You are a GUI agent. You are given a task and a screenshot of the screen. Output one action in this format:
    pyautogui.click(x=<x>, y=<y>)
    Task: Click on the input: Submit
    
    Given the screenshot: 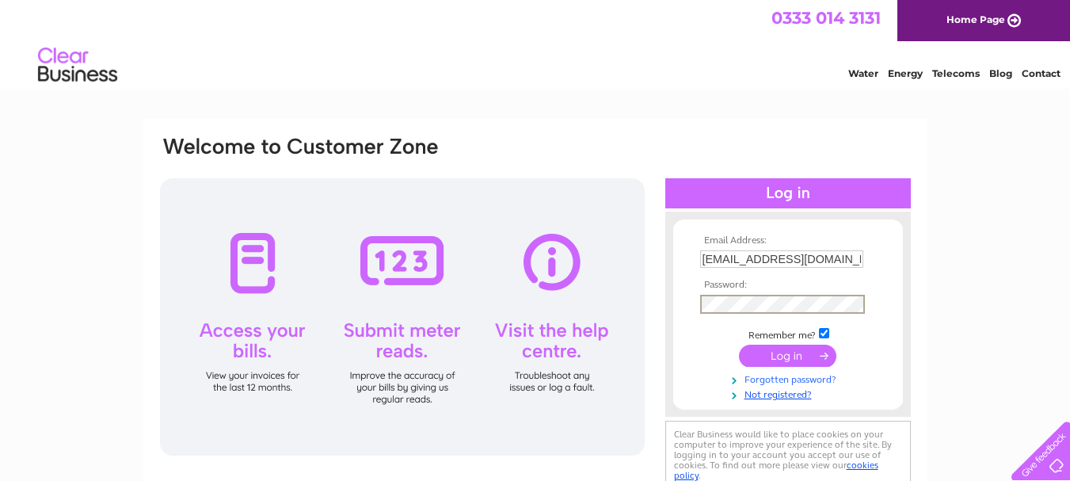 What is the action you would take?
    pyautogui.click(x=787, y=356)
    